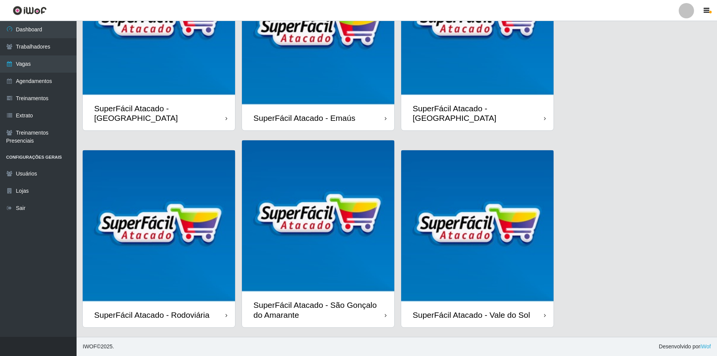  Describe the element at coordinates (304, 118) in the screenshot. I see `div: SuperFácil Atacado - Emaús` at that location.